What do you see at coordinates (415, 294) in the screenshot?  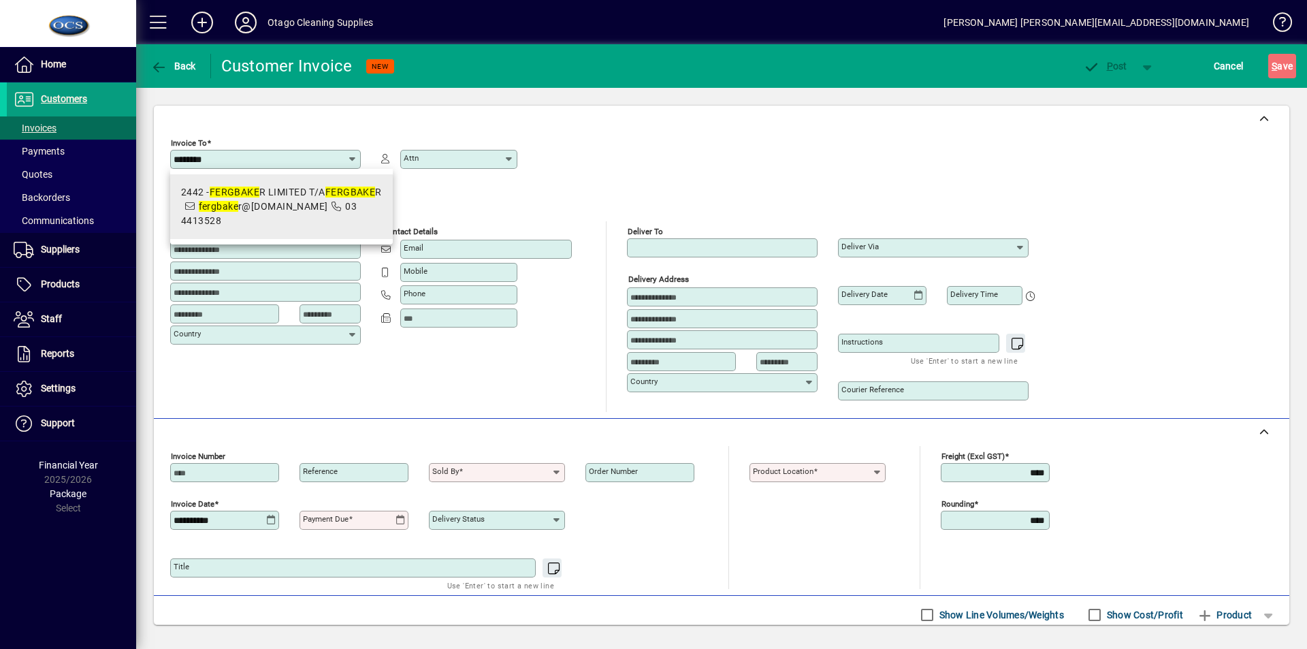 I see `mat-label: Phone` at bounding box center [415, 294].